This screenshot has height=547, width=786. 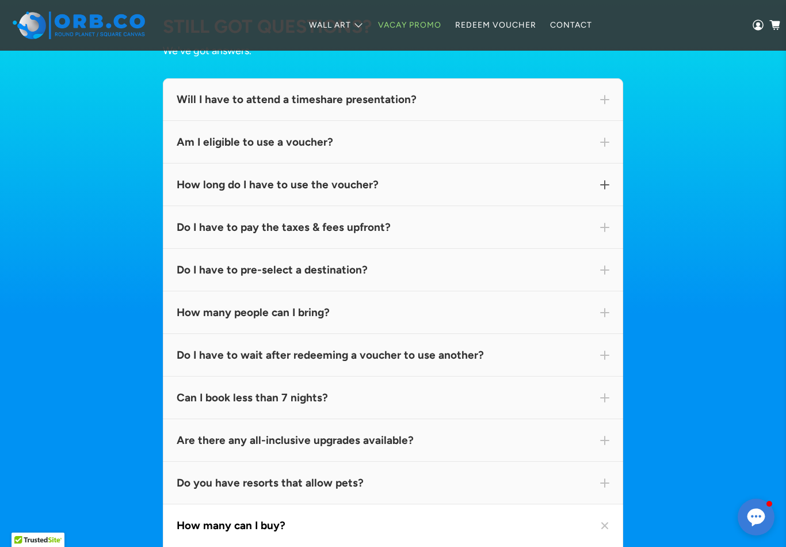 I want to click on div: Do I have to wait after redeeming a voucher to use another?, so click(x=393, y=355).